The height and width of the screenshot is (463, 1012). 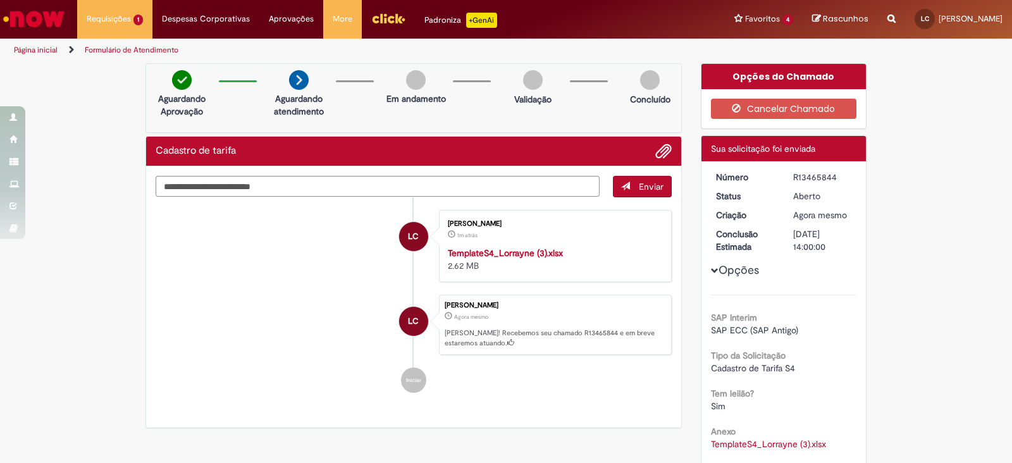 What do you see at coordinates (732, 393) in the screenshot?
I see `b: Tem leilão?` at bounding box center [732, 393].